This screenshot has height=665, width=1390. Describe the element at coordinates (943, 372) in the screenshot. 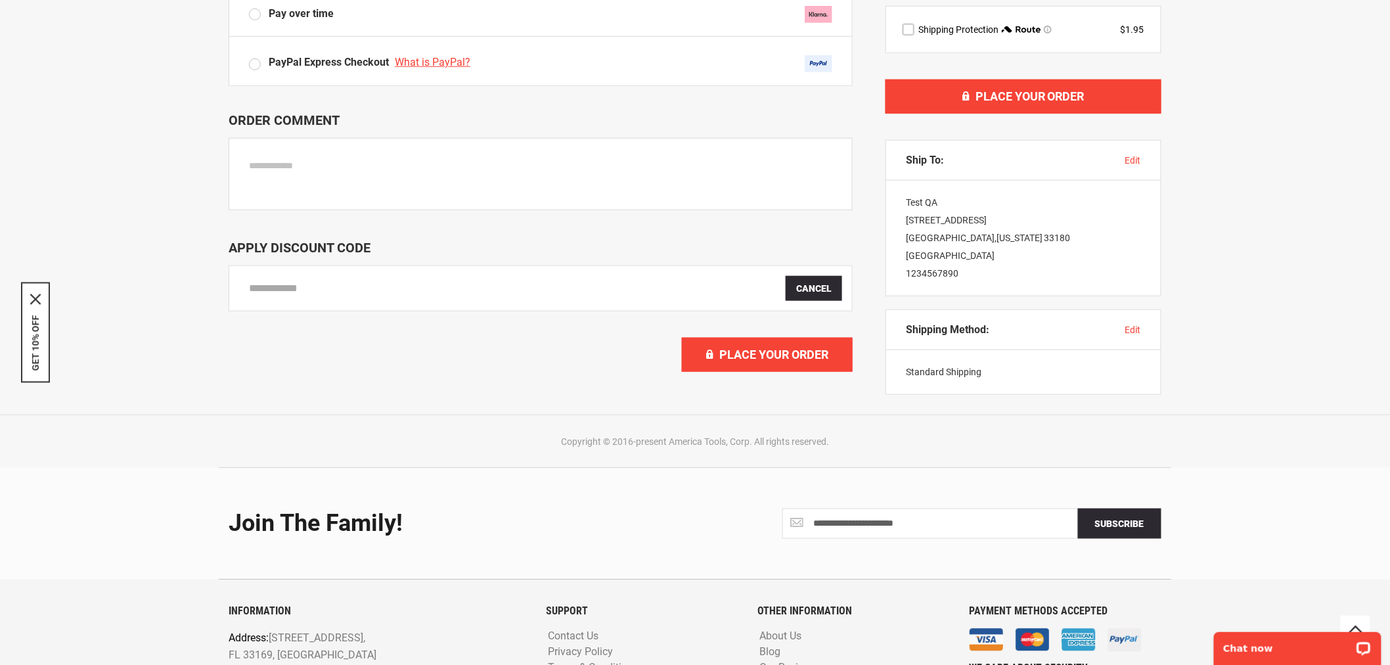

I see `span: Standard Shipping` at that location.